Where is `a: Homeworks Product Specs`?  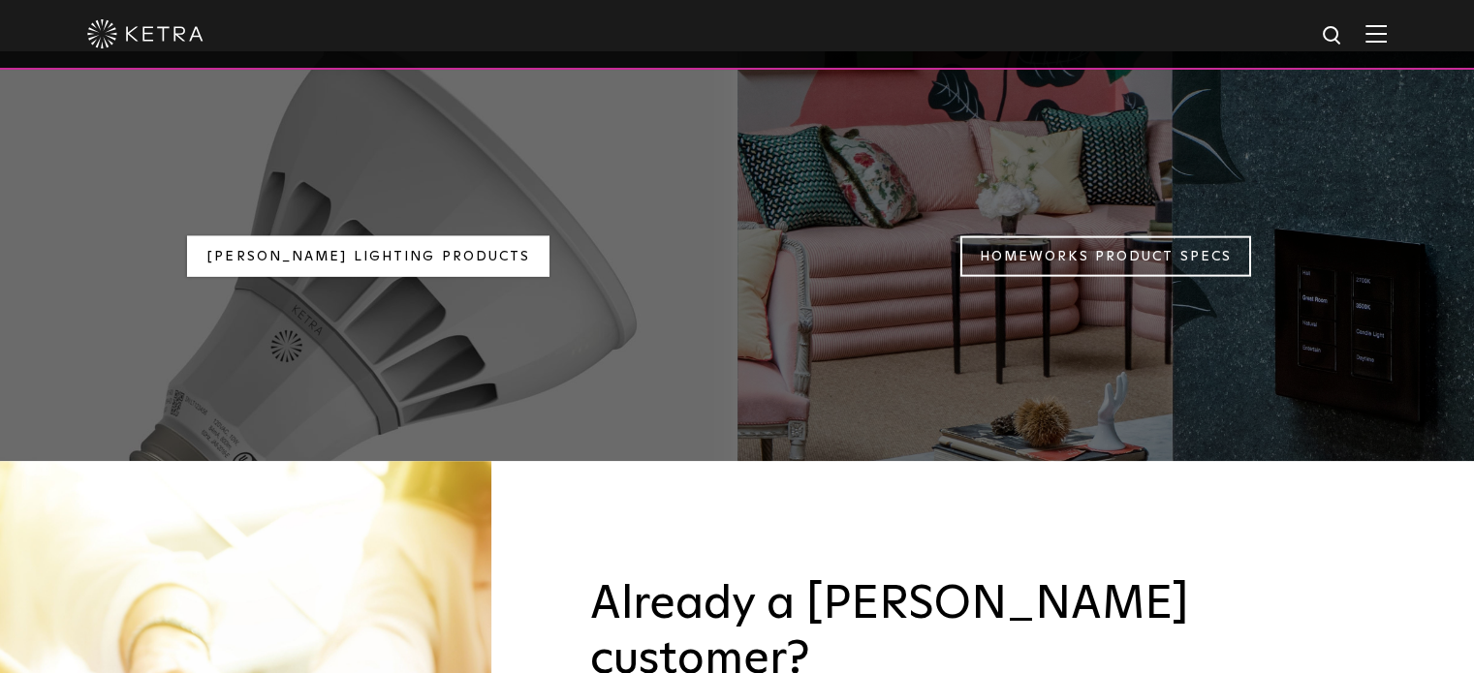
a: Homeworks Product Specs is located at coordinates (1106, 256).